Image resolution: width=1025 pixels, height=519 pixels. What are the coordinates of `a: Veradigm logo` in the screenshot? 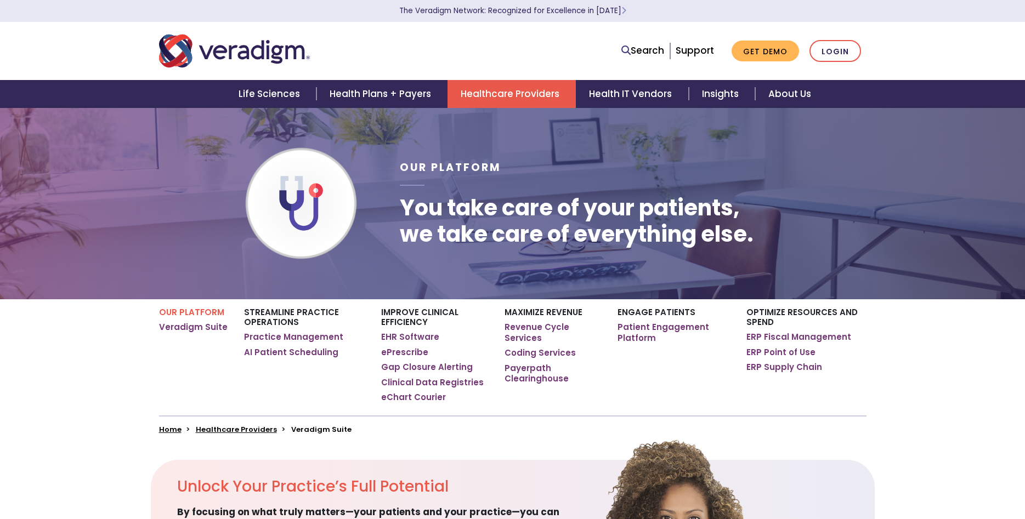 It's located at (234, 51).